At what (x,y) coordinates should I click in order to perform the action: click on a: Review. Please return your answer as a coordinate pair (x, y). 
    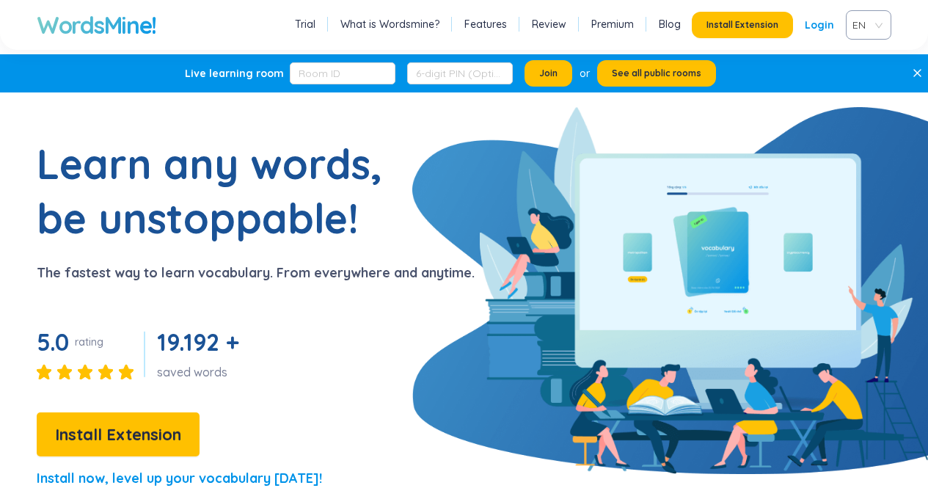
    Looking at the image, I should click on (549, 24).